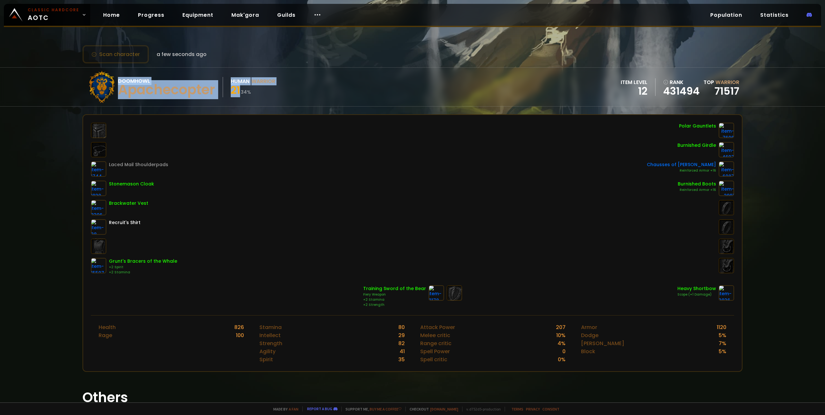 This screenshot has height=415, width=825. Describe the element at coordinates (697, 145) in the screenshot. I see `div: Burnished Girdle` at that location.